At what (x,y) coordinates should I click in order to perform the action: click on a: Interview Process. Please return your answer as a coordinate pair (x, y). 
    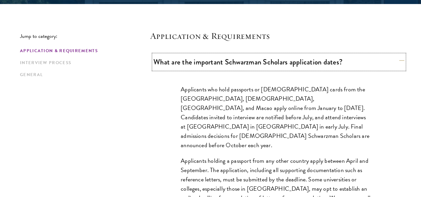
    Looking at the image, I should click on (83, 63).